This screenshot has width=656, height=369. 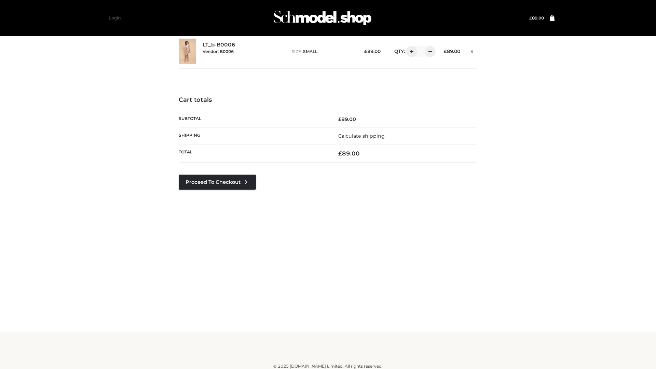 What do you see at coordinates (361, 136) in the screenshot?
I see `a: Calculate shipping` at bounding box center [361, 136].